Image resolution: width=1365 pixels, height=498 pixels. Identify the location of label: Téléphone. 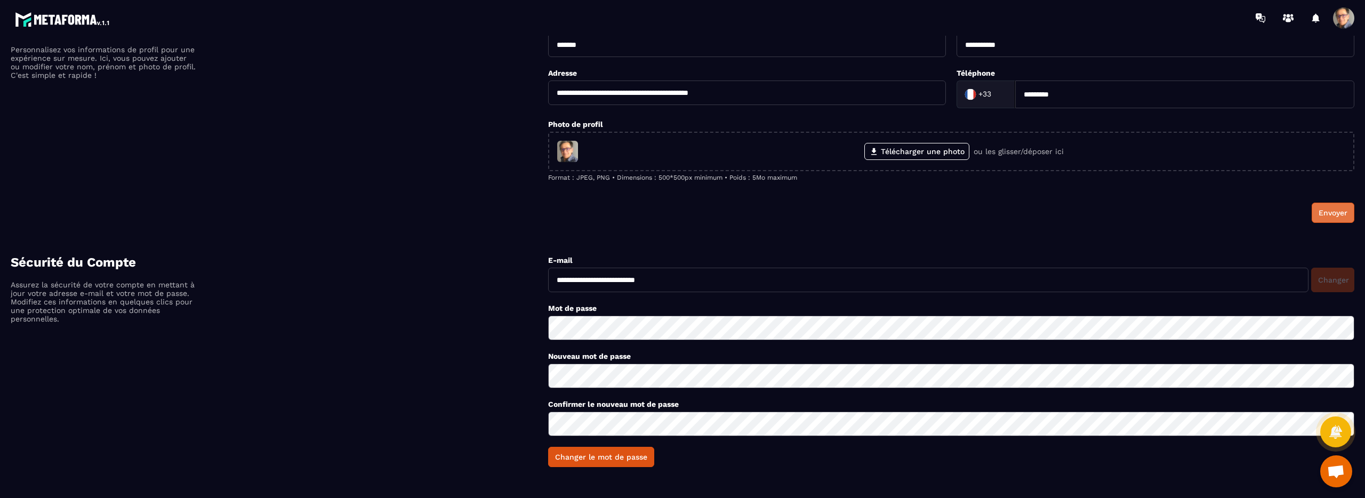
(976, 73).